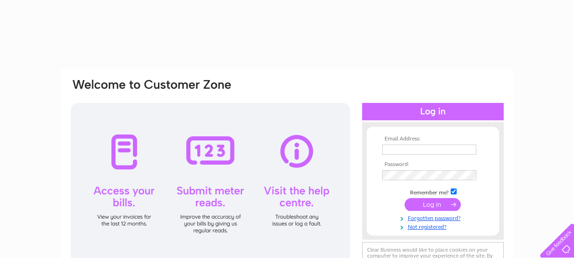  I want to click on th: Email Address:, so click(433, 139).